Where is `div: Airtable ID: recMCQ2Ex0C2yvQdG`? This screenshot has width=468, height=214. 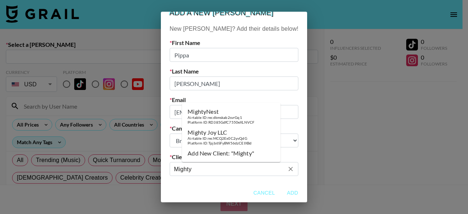 div: Airtable ID: recMCQ2Ex0C2yvQdG is located at coordinates (219, 138).